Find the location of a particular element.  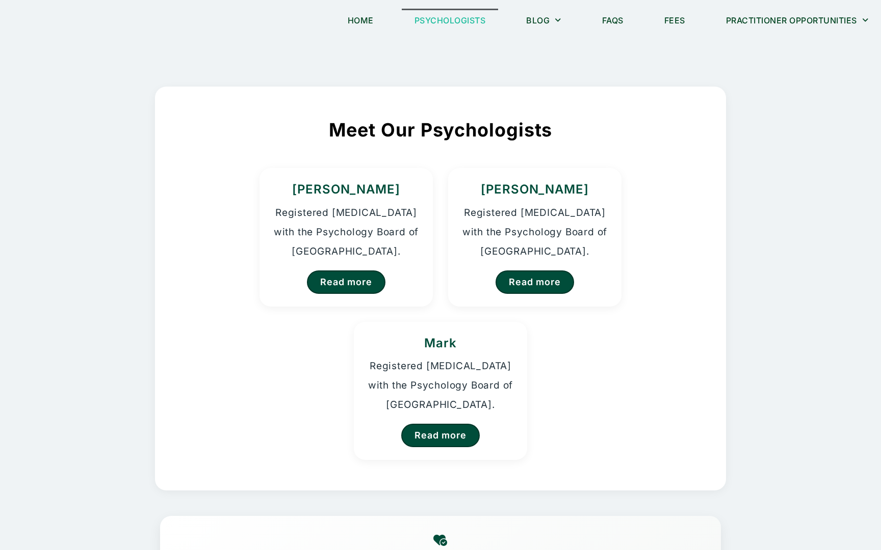

a: Read more about Homer is located at coordinates (534, 282).